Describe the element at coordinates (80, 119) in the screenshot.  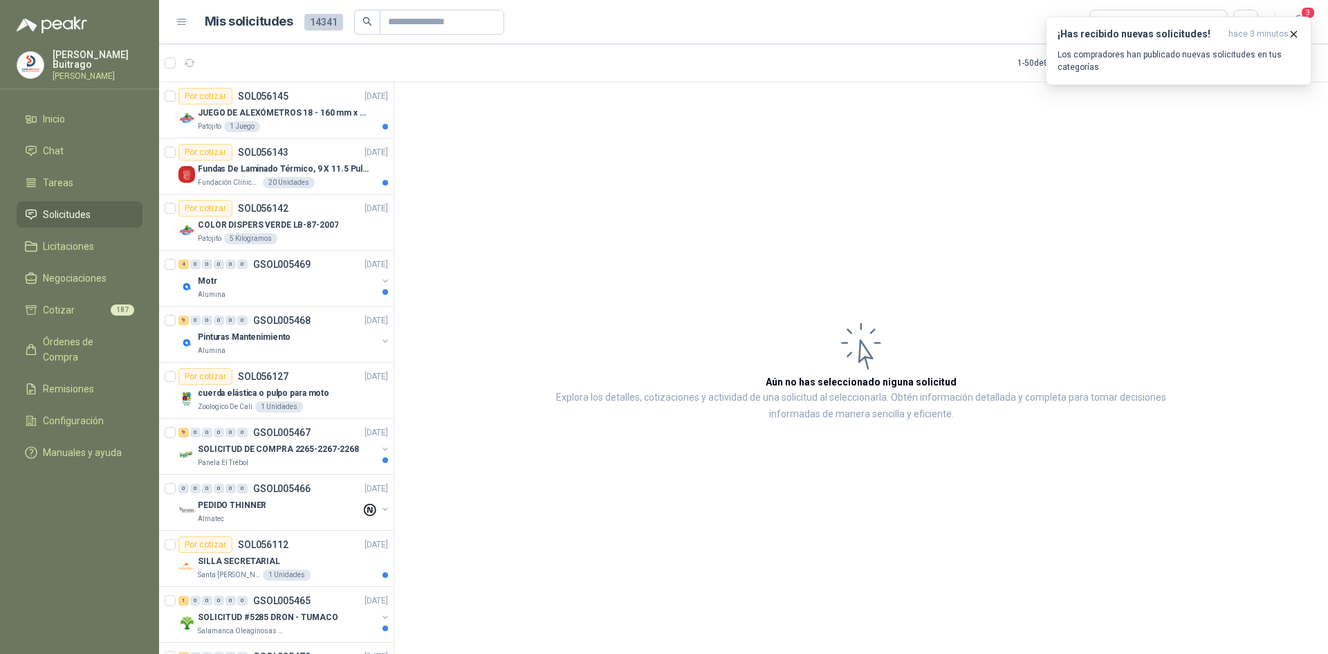
I see `a: Inicio` at that location.